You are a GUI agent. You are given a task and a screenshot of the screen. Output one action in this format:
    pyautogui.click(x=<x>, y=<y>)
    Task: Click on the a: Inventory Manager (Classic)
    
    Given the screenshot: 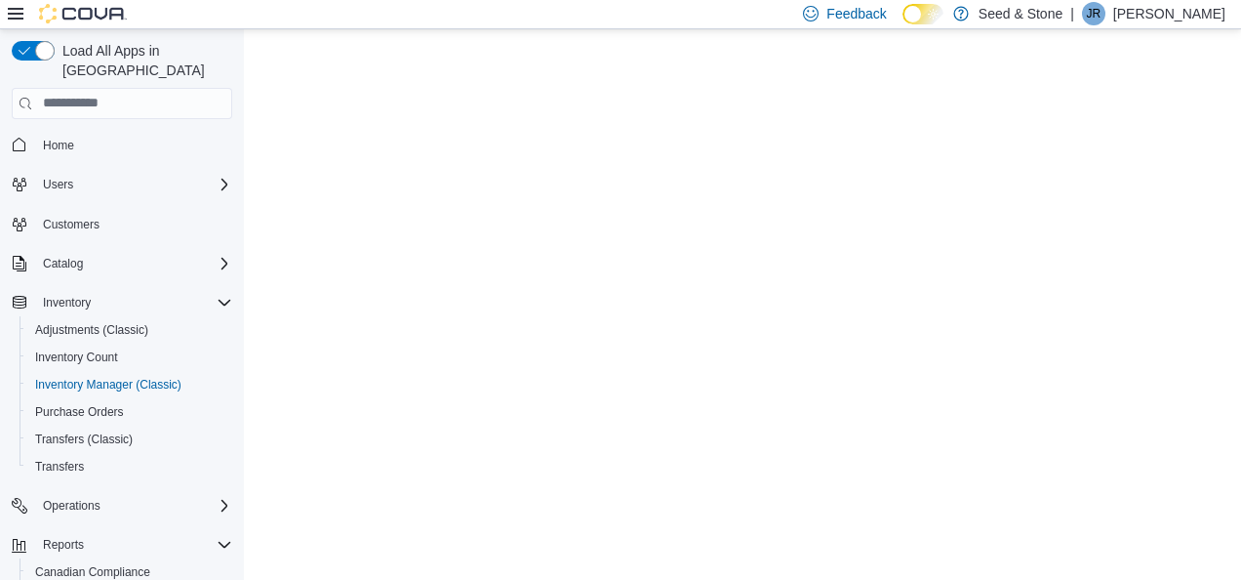 What is the action you would take?
    pyautogui.click(x=108, y=384)
    